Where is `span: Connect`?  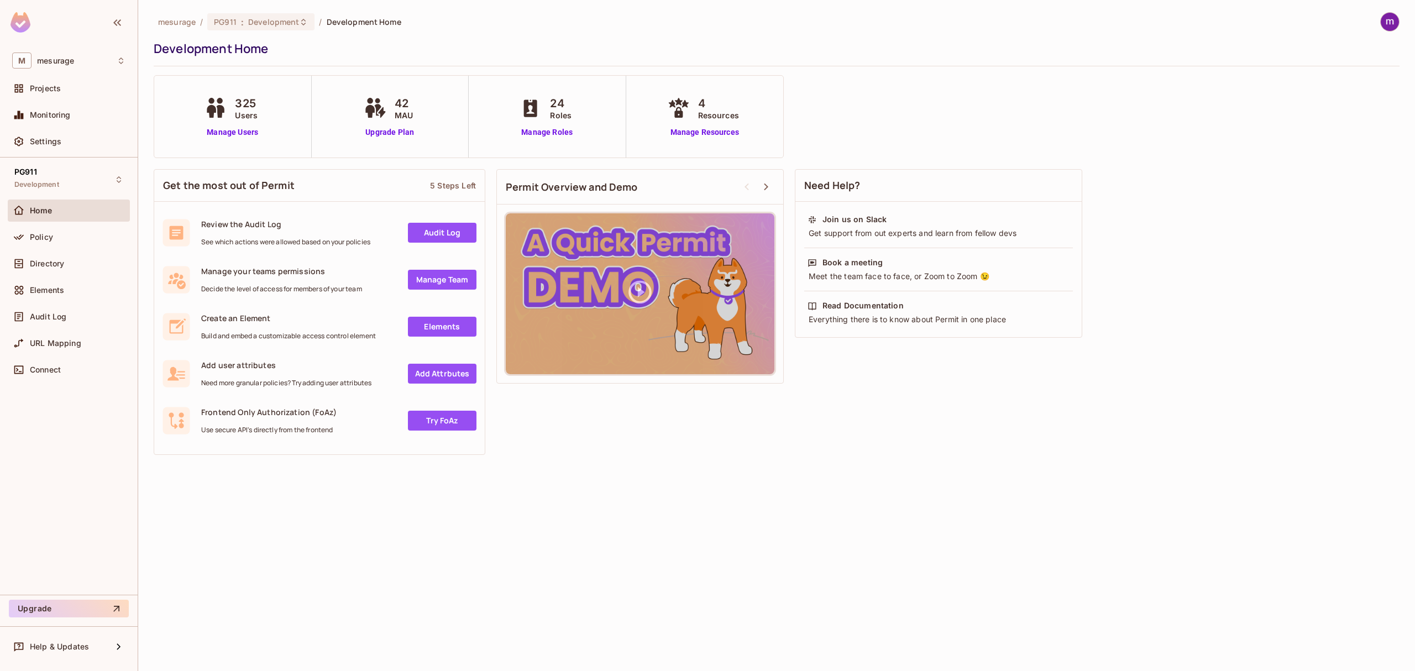 span: Connect is located at coordinates (45, 370).